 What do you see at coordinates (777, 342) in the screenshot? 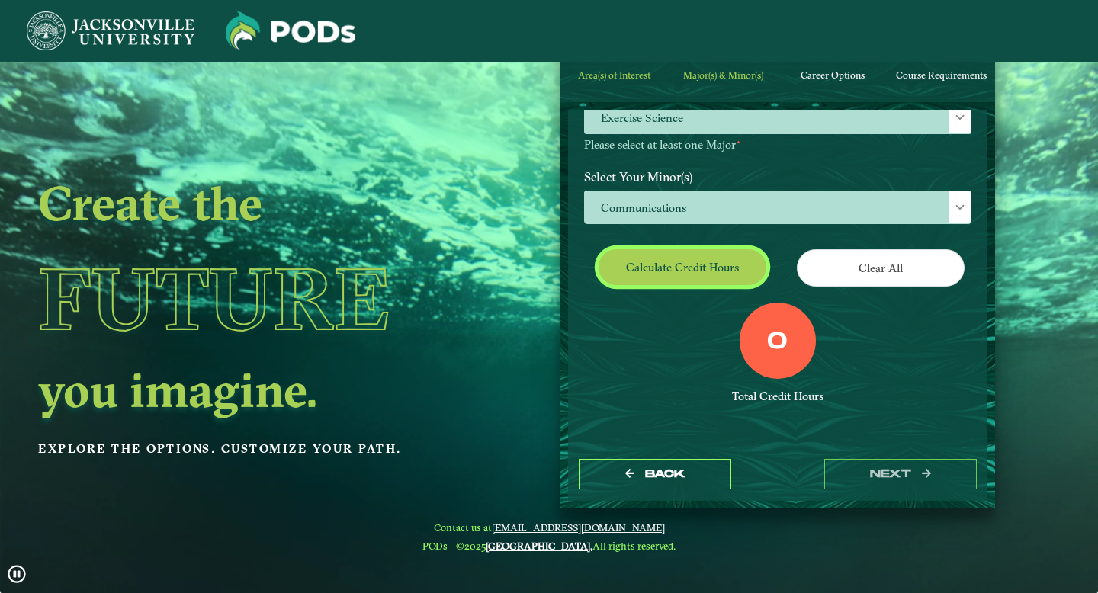
I see `label: 0` at bounding box center [777, 342].